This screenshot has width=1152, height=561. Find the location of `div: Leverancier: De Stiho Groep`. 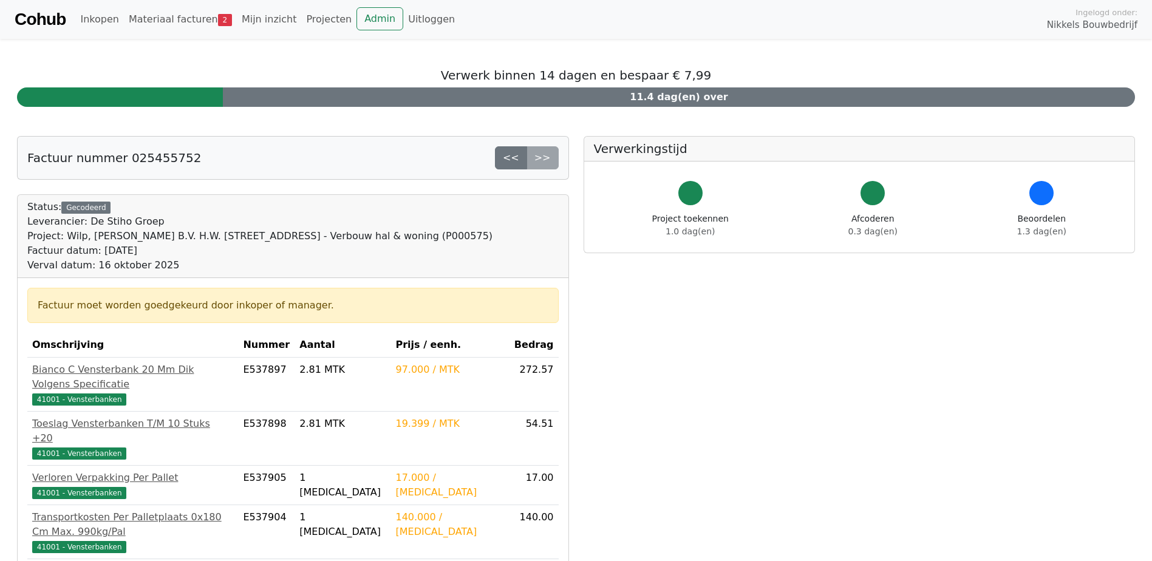

div: Leverancier: De Stiho Groep is located at coordinates (260, 222).